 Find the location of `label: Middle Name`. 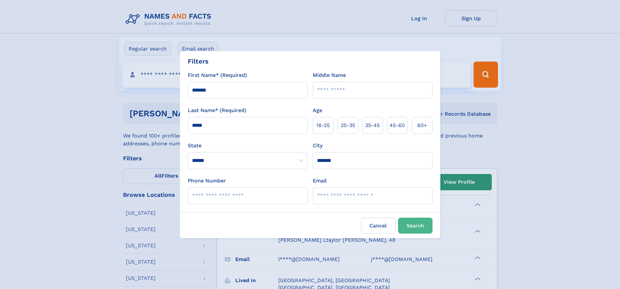

label: Middle Name is located at coordinates (329, 75).